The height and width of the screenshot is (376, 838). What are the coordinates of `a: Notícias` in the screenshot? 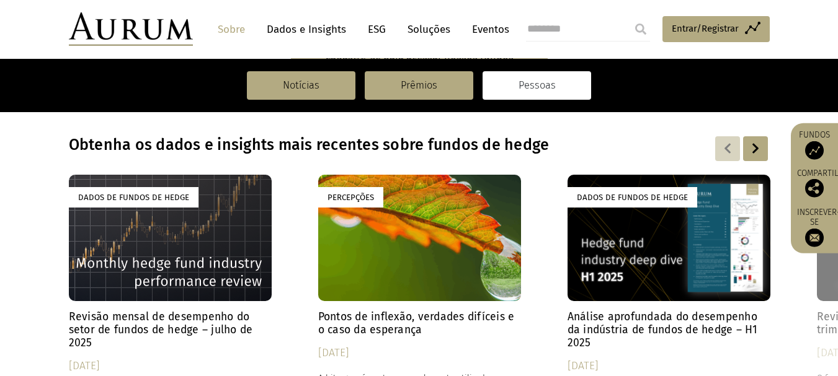 It's located at (301, 86).